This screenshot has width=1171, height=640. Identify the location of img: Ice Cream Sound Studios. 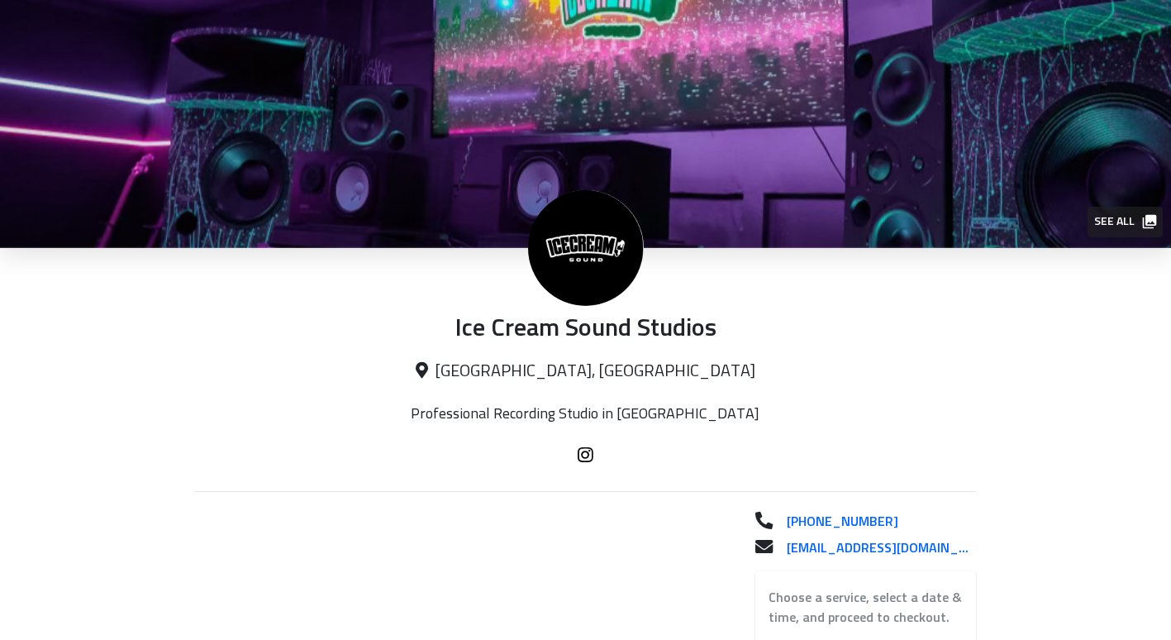
(586, 248).